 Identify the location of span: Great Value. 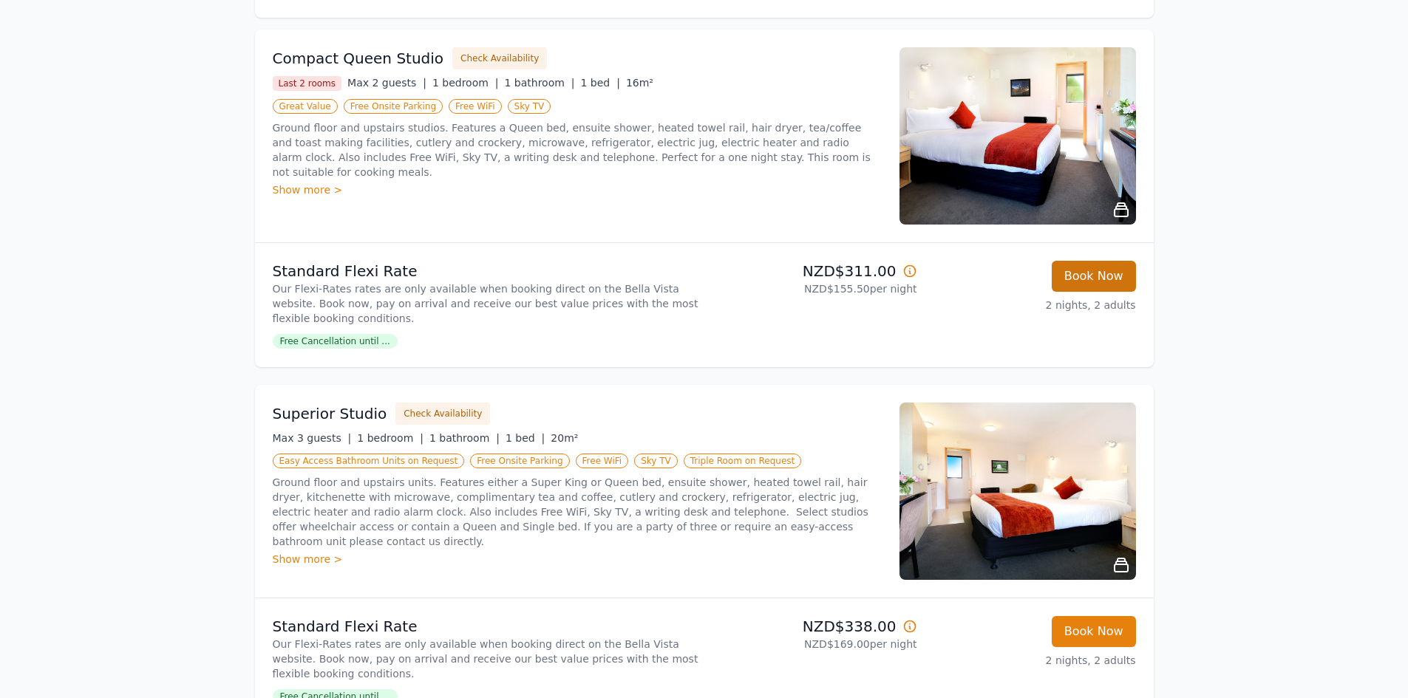
(305, 106).